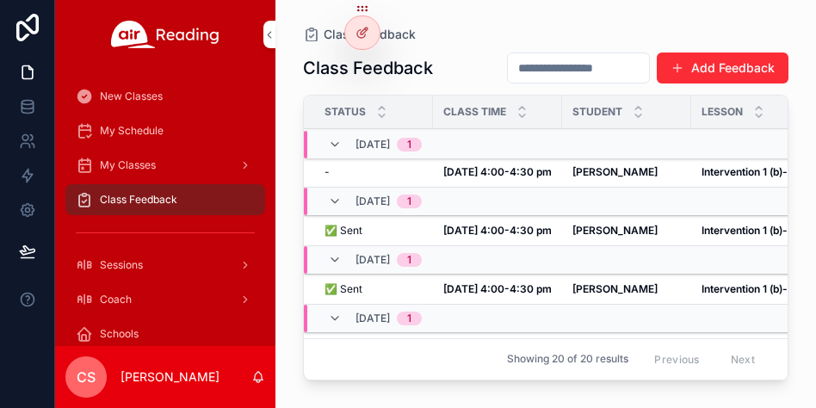  Describe the element at coordinates (165, 300) in the screenshot. I see `a: Coach` at that location.